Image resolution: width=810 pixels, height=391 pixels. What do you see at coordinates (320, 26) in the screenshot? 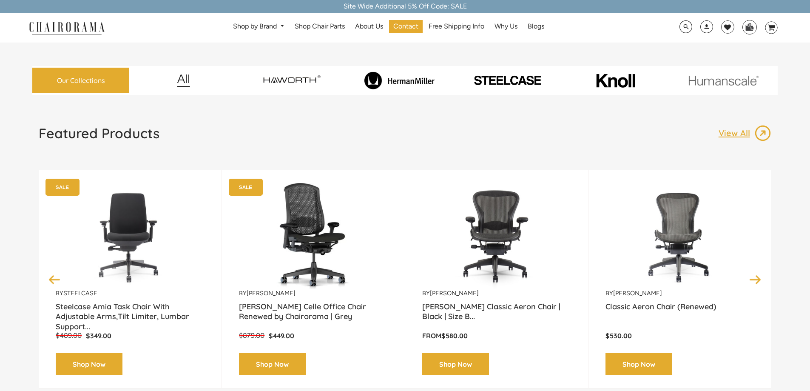
I see `a: Shop Chair Parts` at bounding box center [320, 26].